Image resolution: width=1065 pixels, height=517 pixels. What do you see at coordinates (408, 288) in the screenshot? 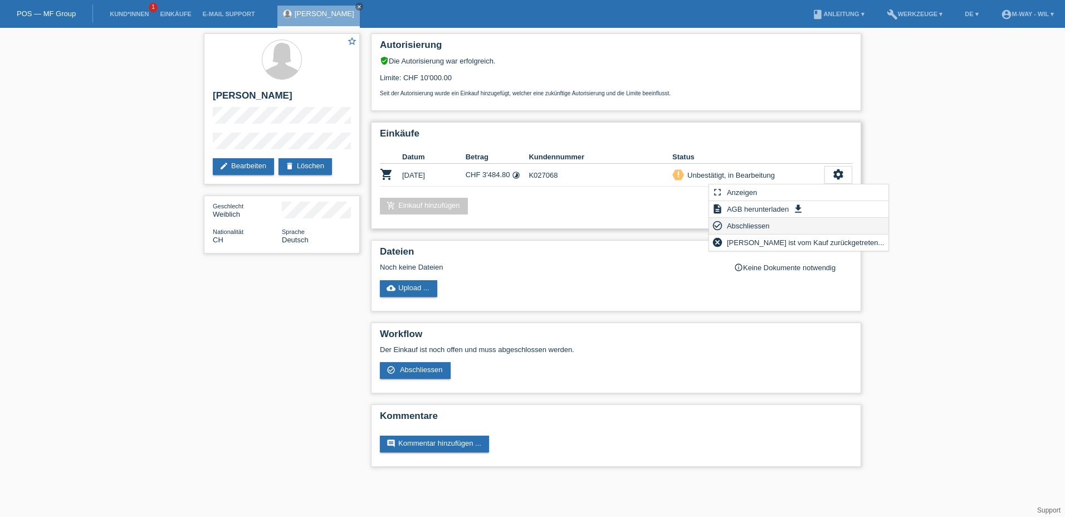
I see `a: cloud_uploadUpload ...` at bounding box center [408, 288].